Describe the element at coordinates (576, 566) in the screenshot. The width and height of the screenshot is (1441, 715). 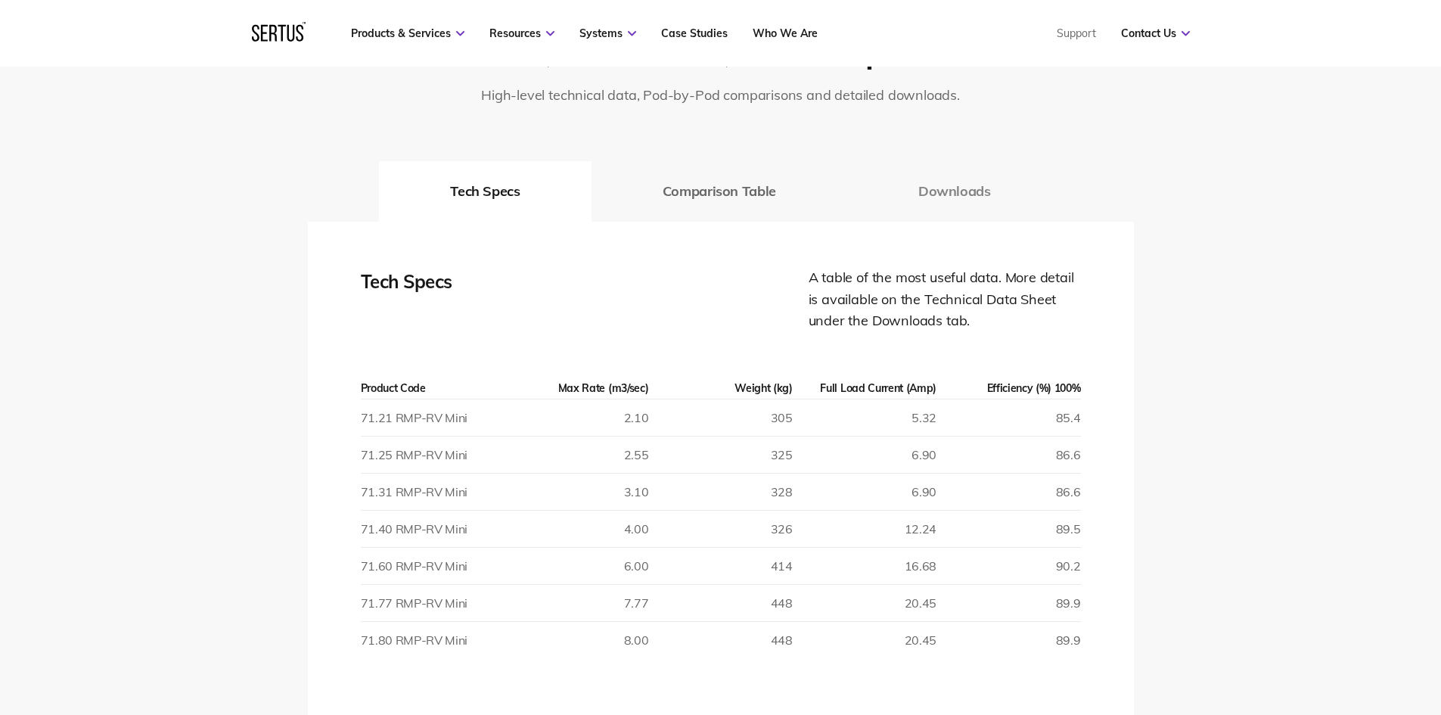
I see `td: 6.00` at that location.